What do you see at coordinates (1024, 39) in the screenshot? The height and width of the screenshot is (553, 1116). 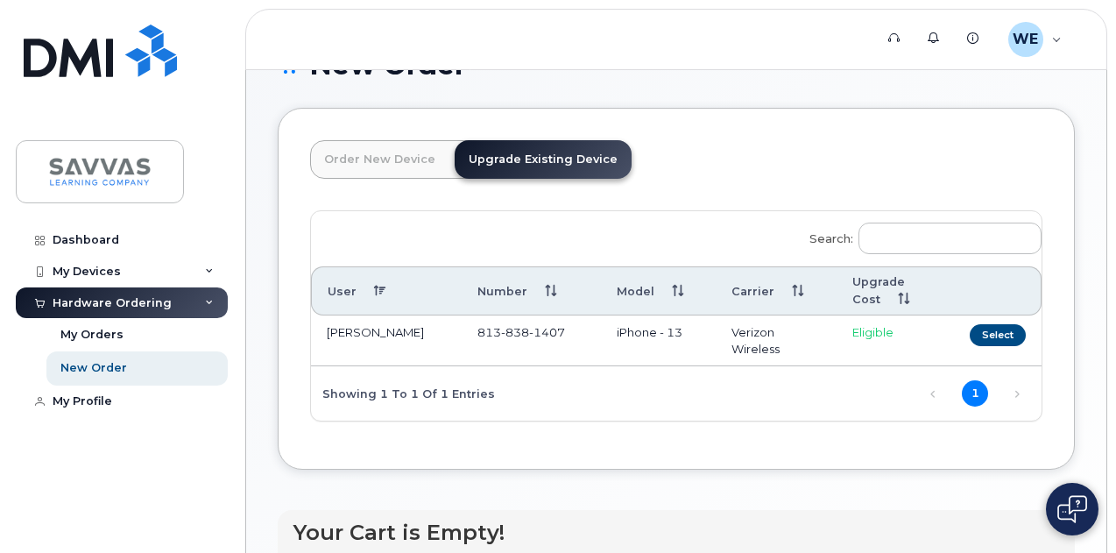 I see `span: WE` at bounding box center [1024, 39].